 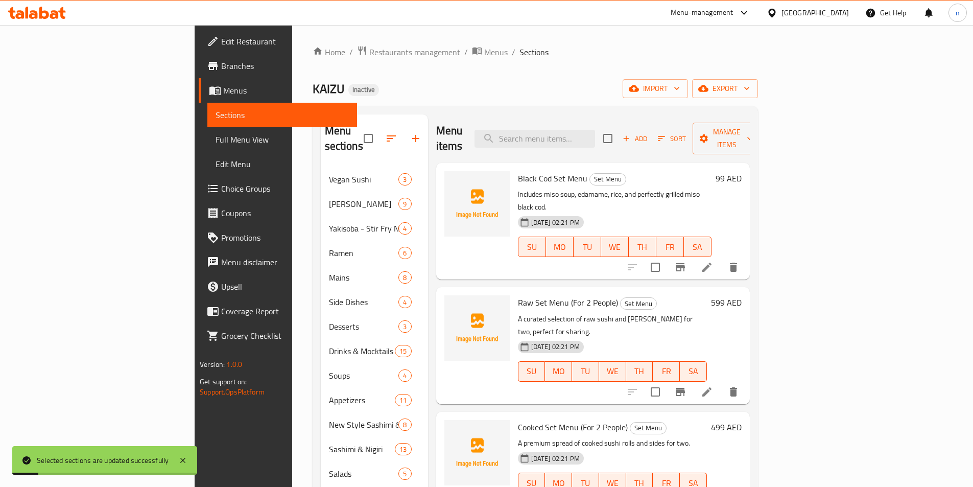 What do you see at coordinates (374, 375) in the screenshot?
I see `div: Soups4` at bounding box center [374, 375].